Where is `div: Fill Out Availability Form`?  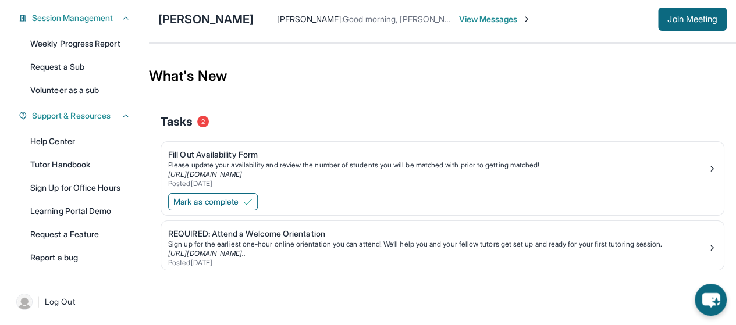
div: Fill Out Availability Form is located at coordinates (438, 155).